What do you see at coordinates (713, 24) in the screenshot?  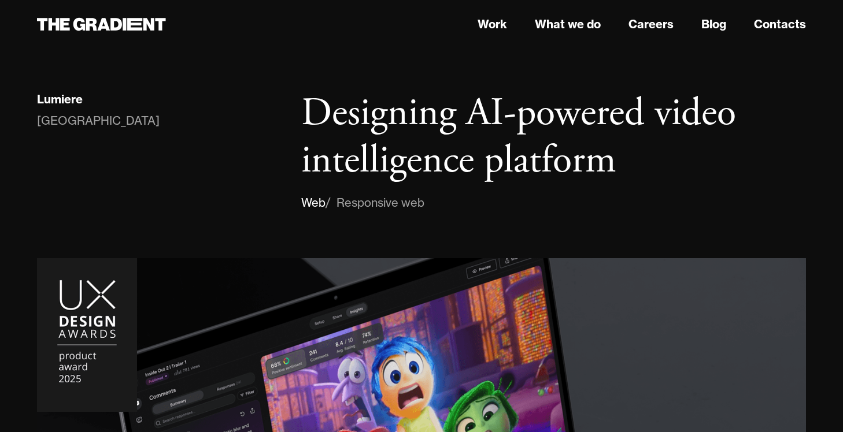 I see `a: Blog` at bounding box center [713, 24].